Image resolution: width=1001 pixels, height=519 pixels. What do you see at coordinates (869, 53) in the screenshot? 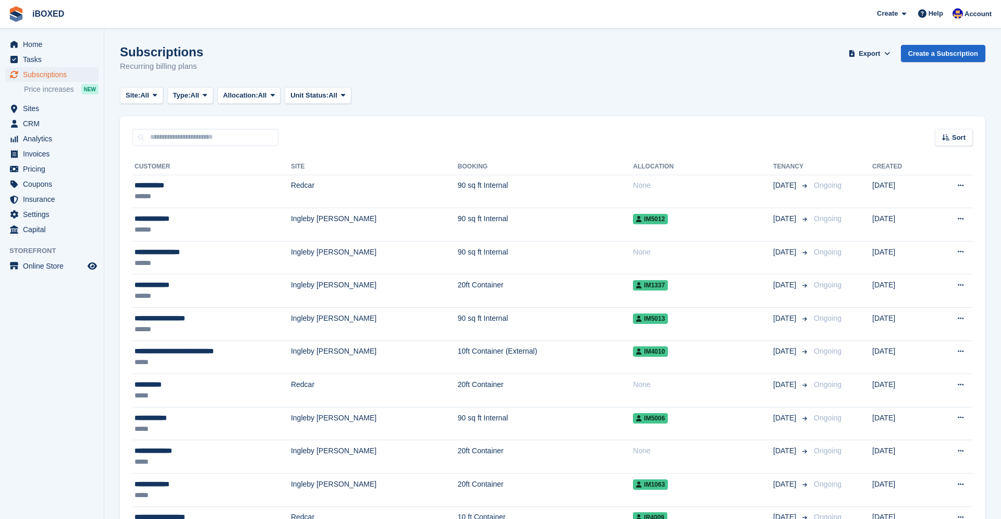
I see `button: Export` at bounding box center [869, 53].